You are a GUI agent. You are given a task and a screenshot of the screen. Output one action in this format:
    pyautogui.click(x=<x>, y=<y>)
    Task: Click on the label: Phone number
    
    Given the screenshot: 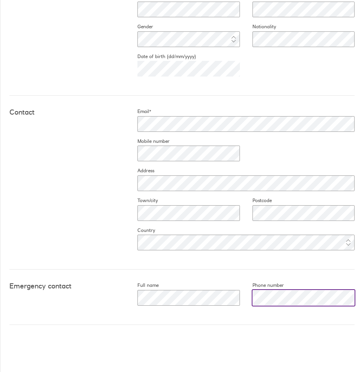 What is the action you would take?
    pyautogui.click(x=262, y=285)
    